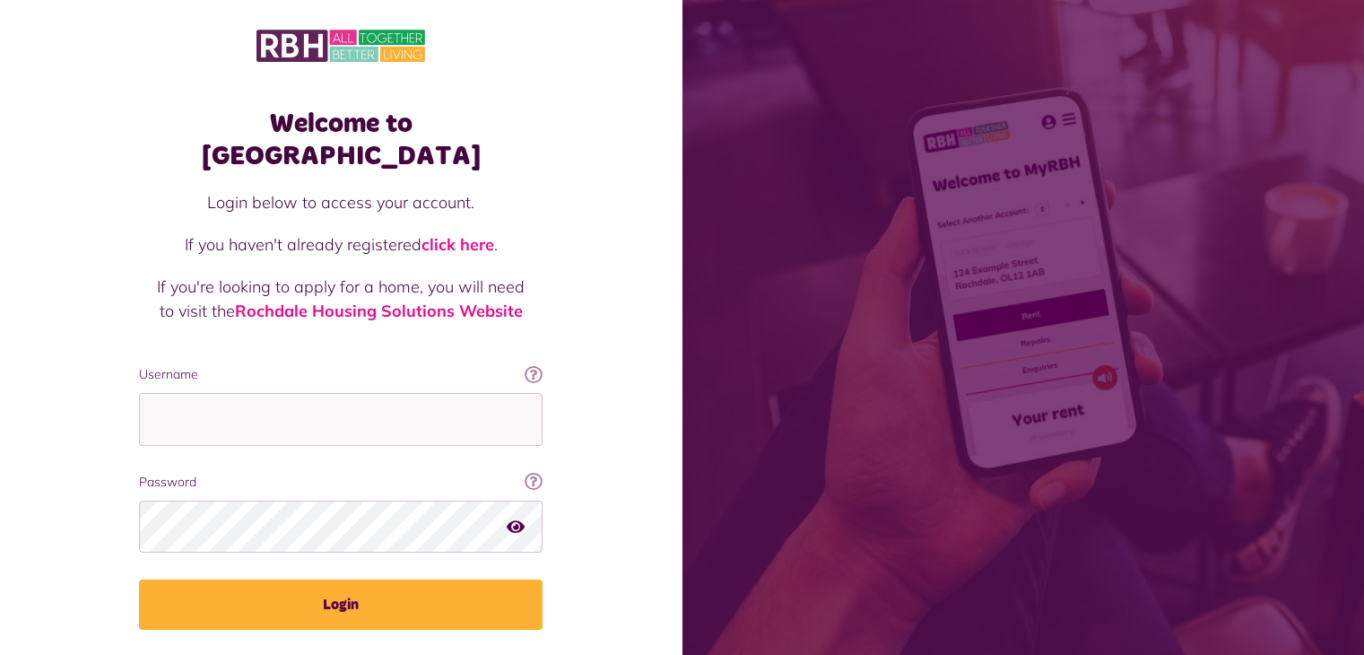  Describe the element at coordinates (341, 482) in the screenshot. I see `label: Password` at that location.